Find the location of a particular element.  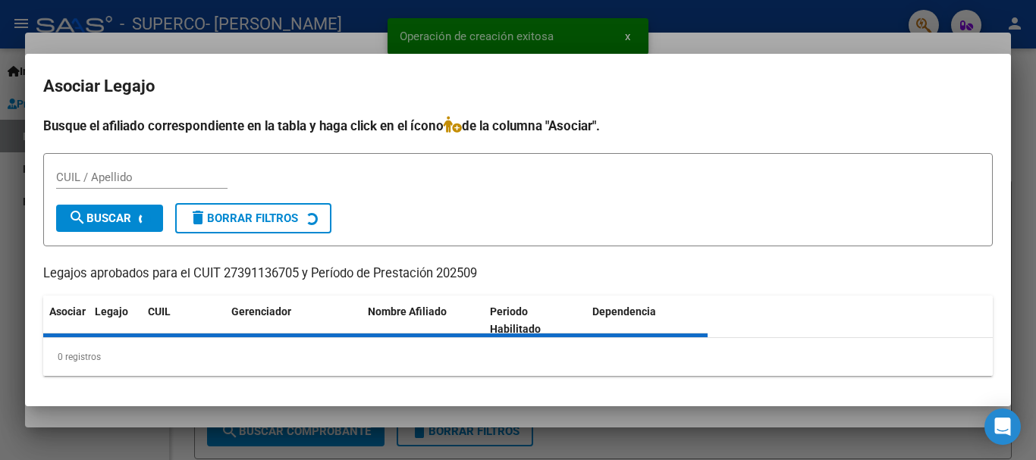

datatable-header-cell: Dependencia is located at coordinates (647, 321).